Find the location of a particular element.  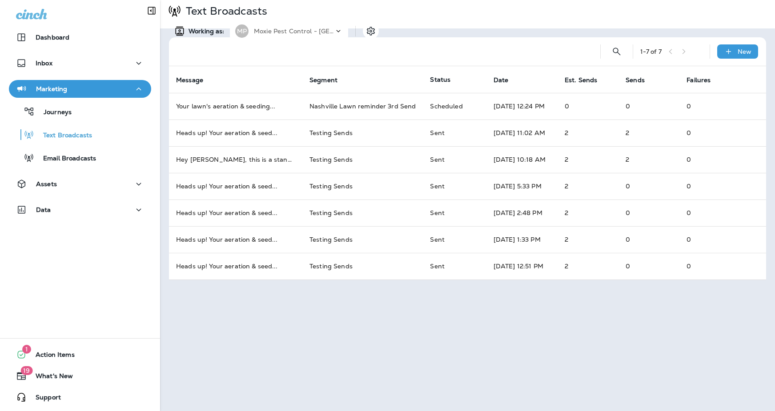

button: Search Text Broadcasts is located at coordinates (617, 52).